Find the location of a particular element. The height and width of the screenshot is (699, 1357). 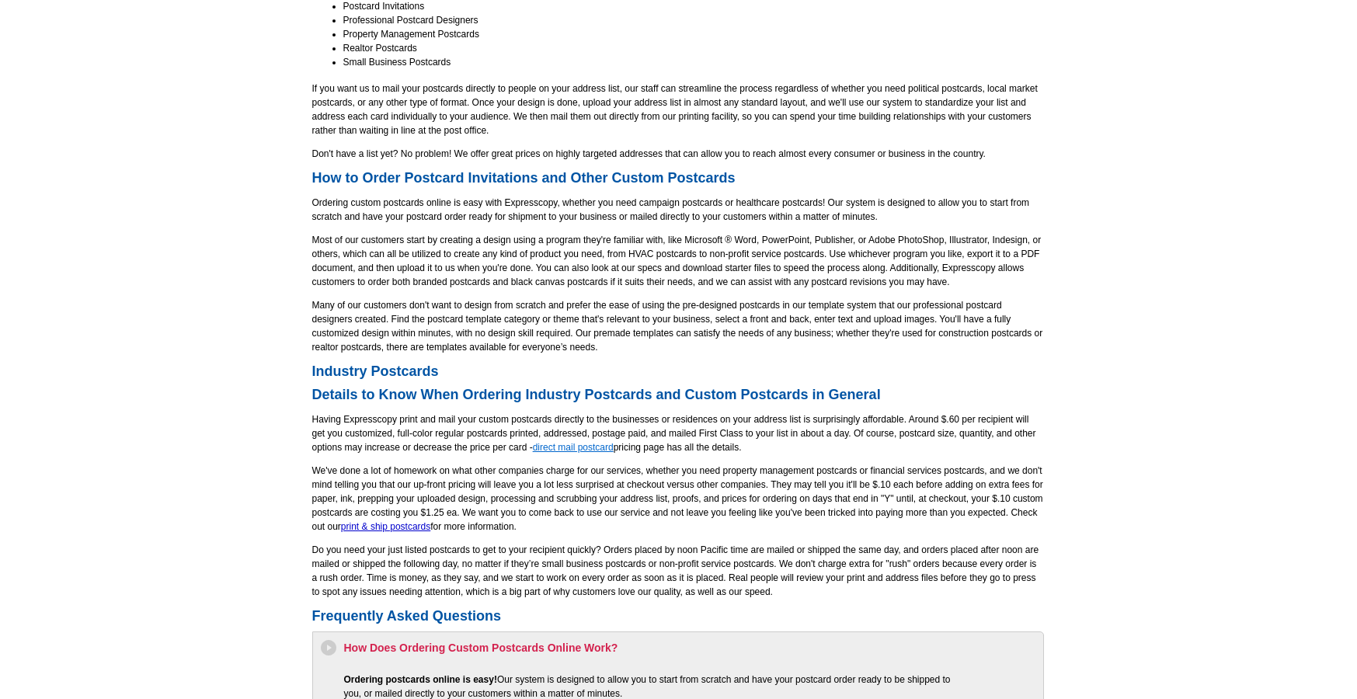

p: Having Expresscopy print and mail your custom postcards directly to the businesses or residences ... is located at coordinates (678, 434).